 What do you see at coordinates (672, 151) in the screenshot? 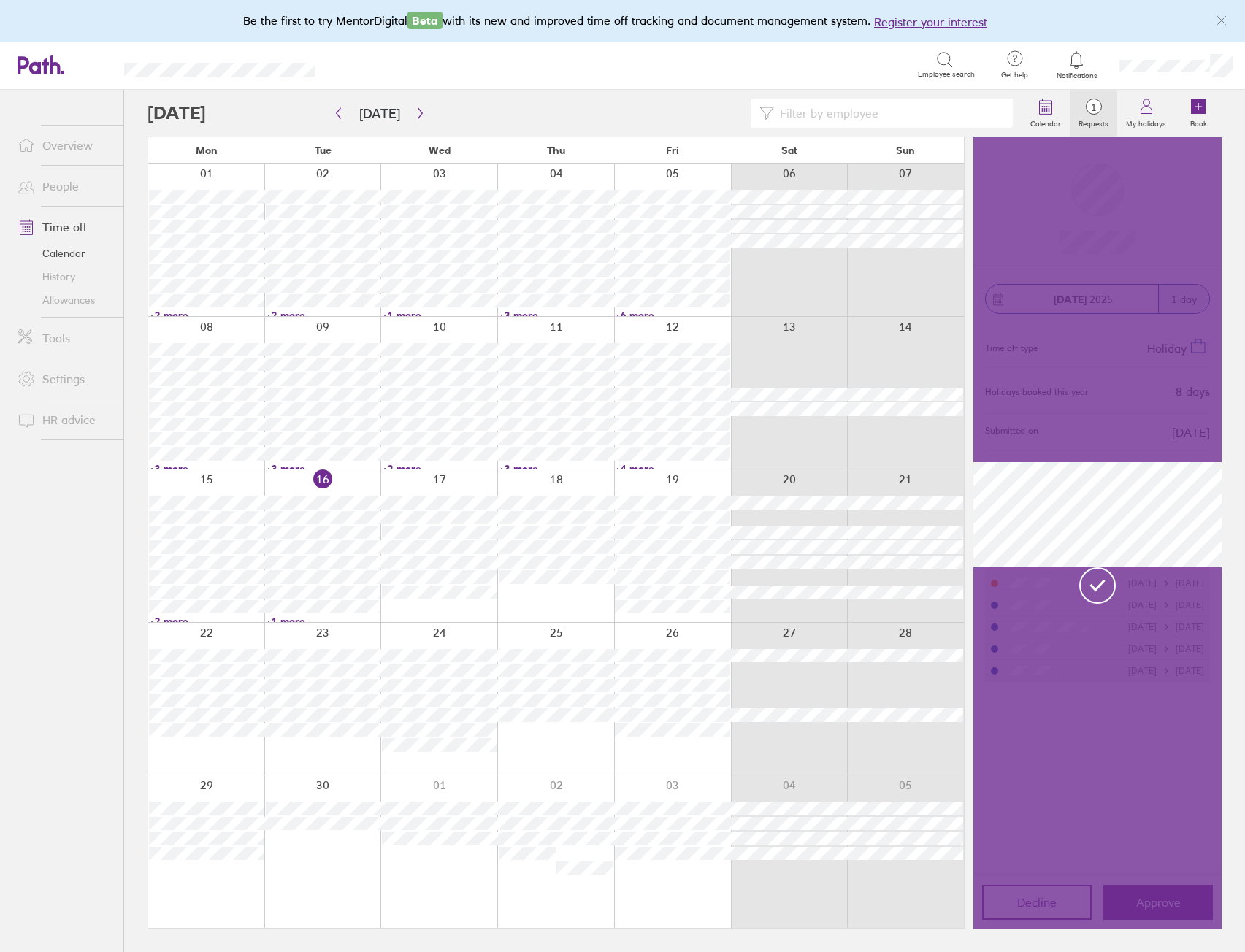
I see `span: Fri` at bounding box center [672, 151].